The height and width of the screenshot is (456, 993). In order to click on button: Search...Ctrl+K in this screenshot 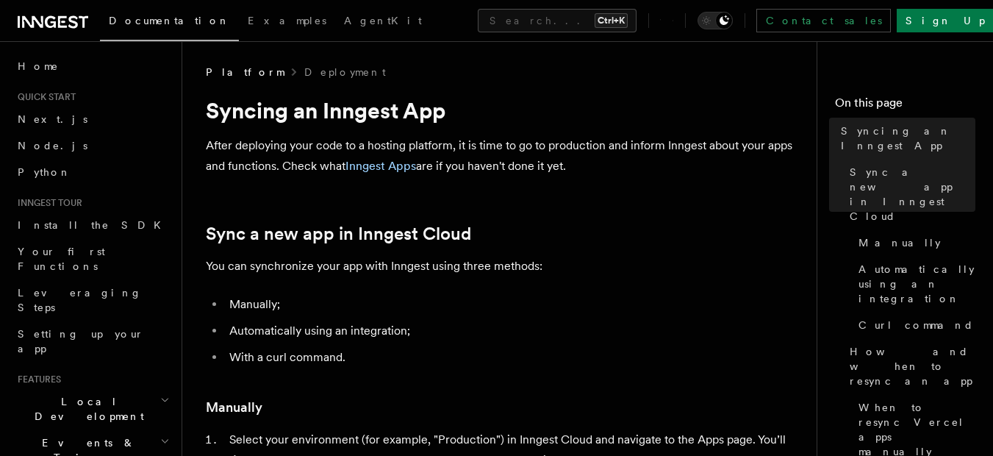, I will do `click(557, 21)`.